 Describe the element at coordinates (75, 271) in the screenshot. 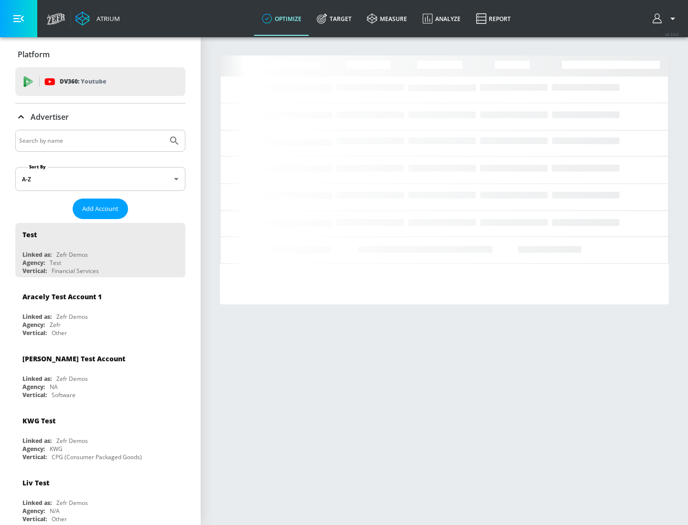

I see `div: Financial Services` at that location.